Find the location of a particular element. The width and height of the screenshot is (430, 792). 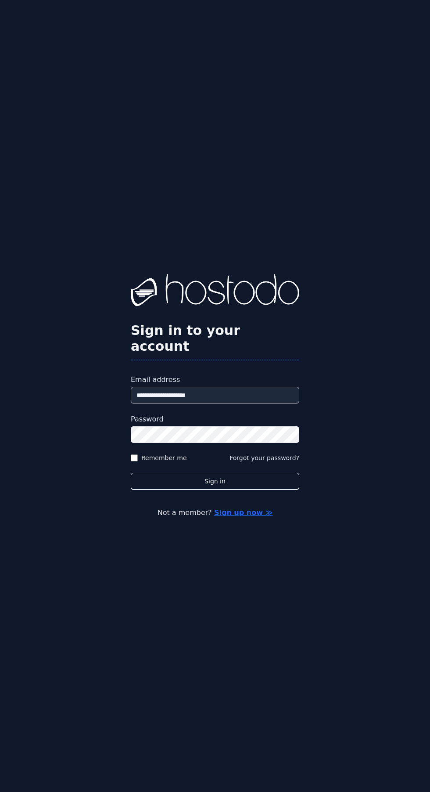

h2: Sign in to your account is located at coordinates (215, 339).